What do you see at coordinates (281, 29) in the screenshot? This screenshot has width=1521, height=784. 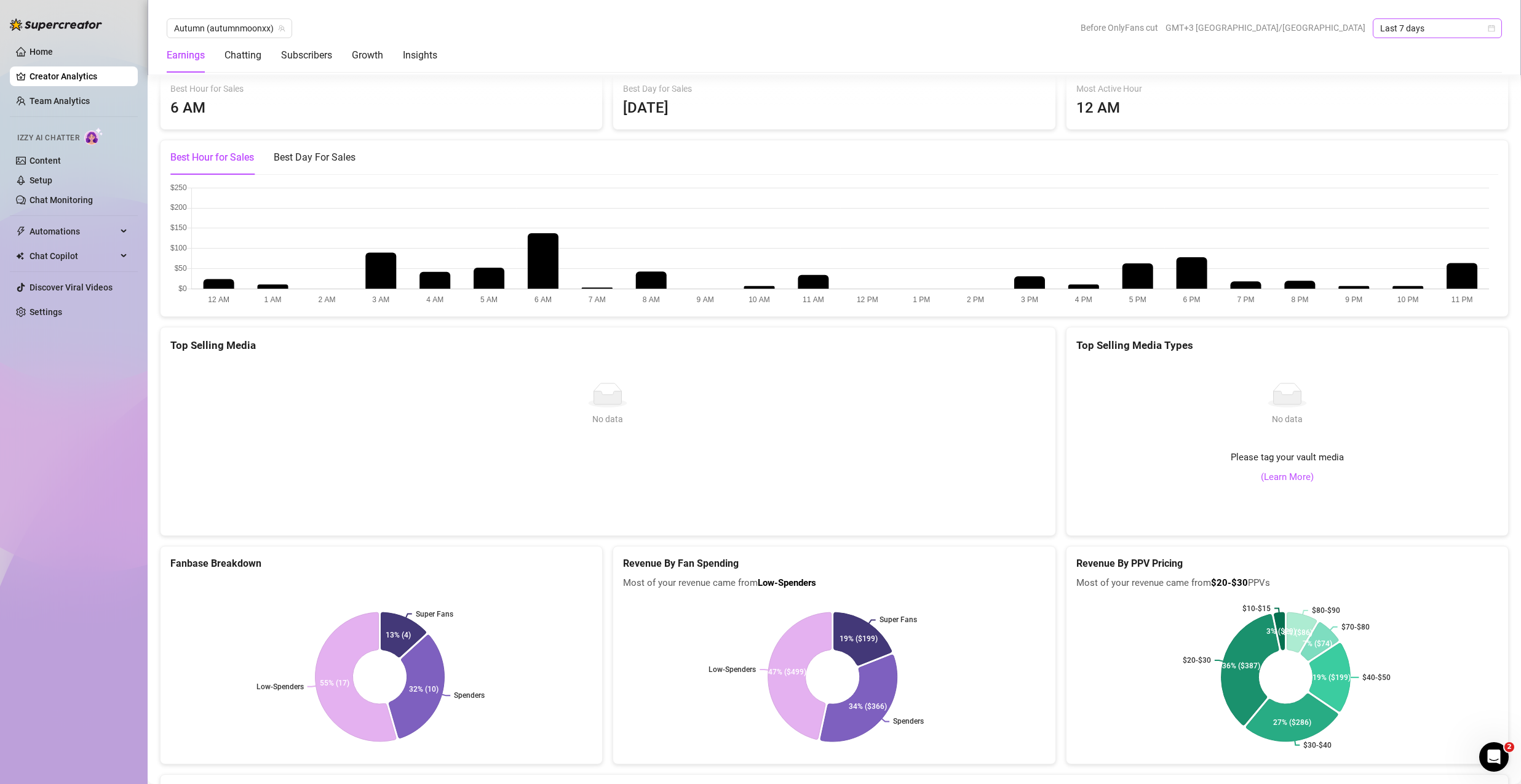 I see `span: team` at bounding box center [281, 29].